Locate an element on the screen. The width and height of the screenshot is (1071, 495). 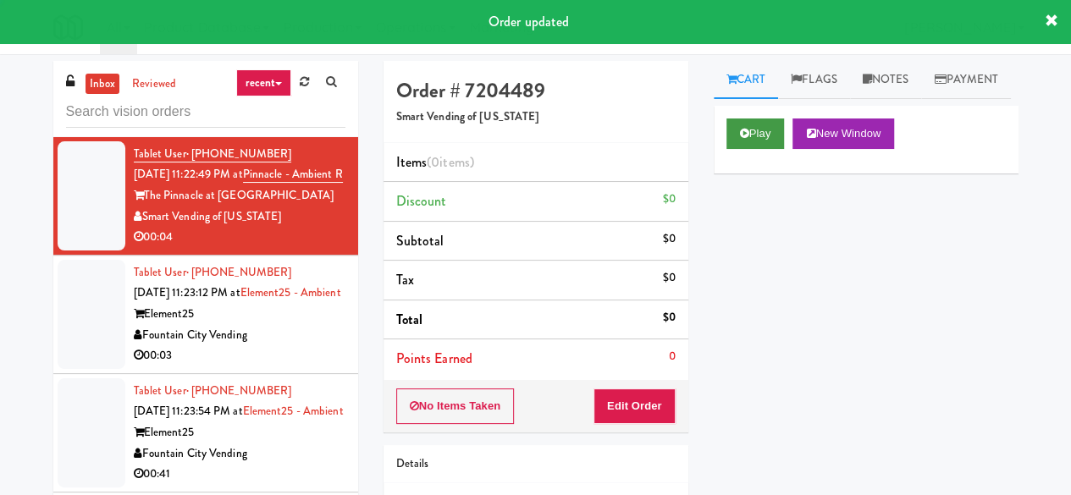
a: inbox is located at coordinates (102, 84).